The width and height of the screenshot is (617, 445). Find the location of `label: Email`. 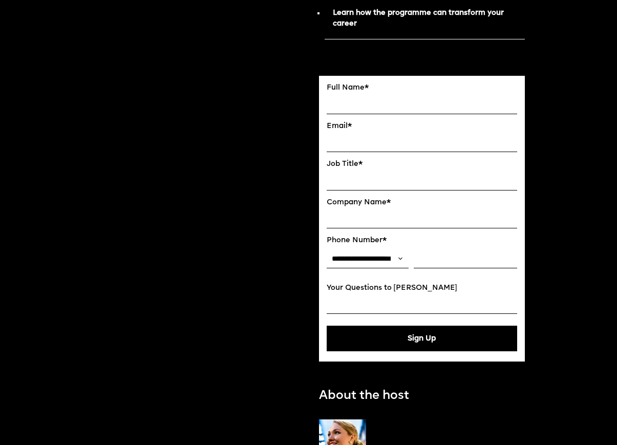

label: Email is located at coordinates (422, 126).